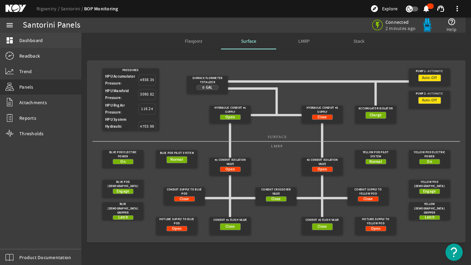 The width and height of the screenshot is (471, 265). I want to click on div: Pump 2, so click(429, 94).